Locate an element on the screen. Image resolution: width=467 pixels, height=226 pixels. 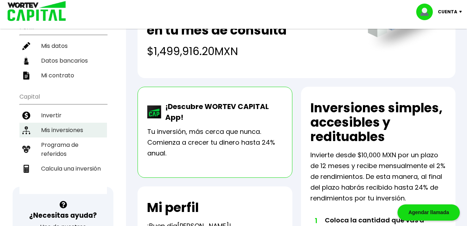
img: recomiendanos-icon.9b8e9327.svg is located at coordinates (26, 149).